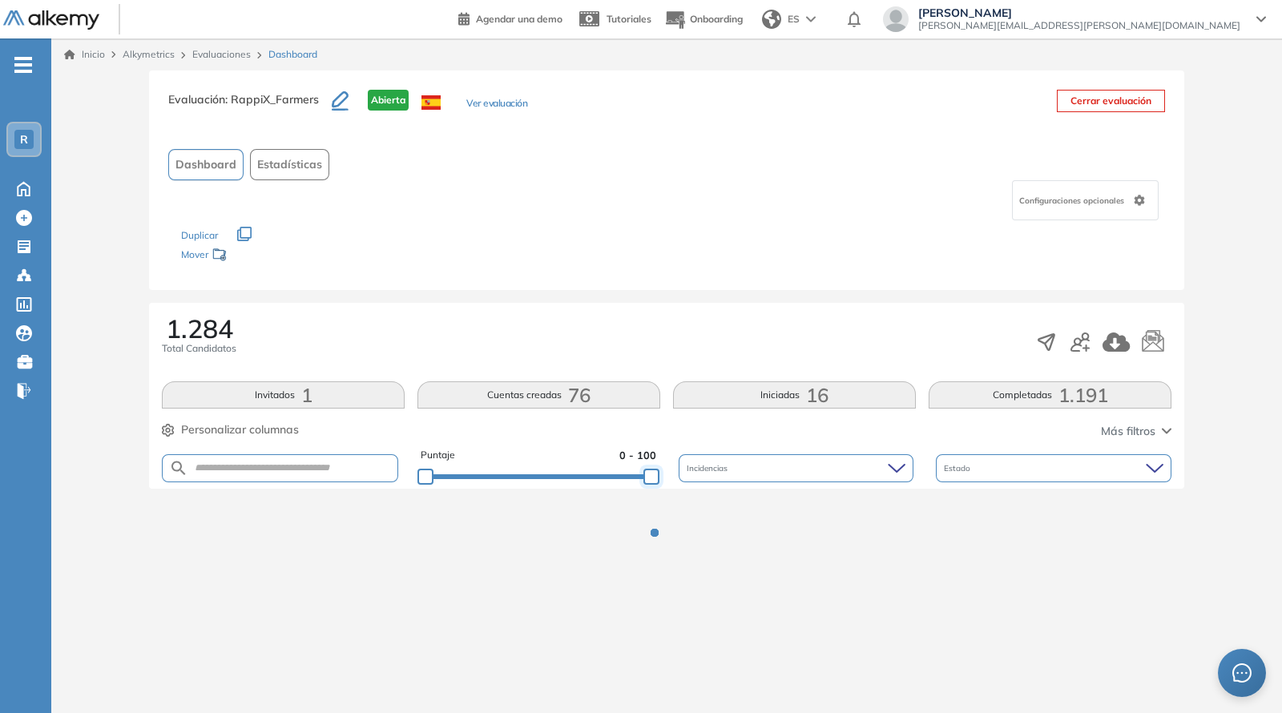 The height and width of the screenshot is (713, 1282). What do you see at coordinates (958, 468) in the screenshot?
I see `span: Estado` at bounding box center [958, 468].